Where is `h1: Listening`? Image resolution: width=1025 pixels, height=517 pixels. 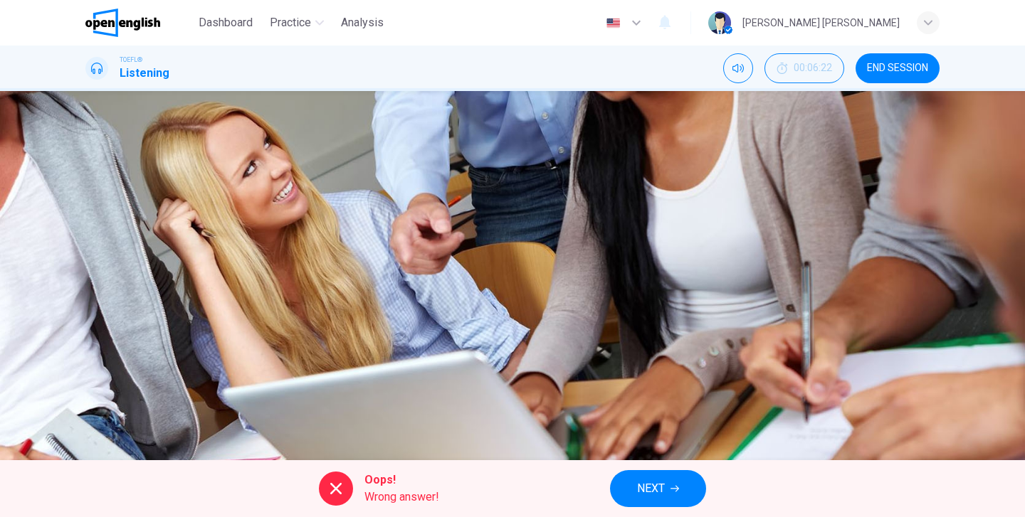 h1: Listening is located at coordinates (144, 73).